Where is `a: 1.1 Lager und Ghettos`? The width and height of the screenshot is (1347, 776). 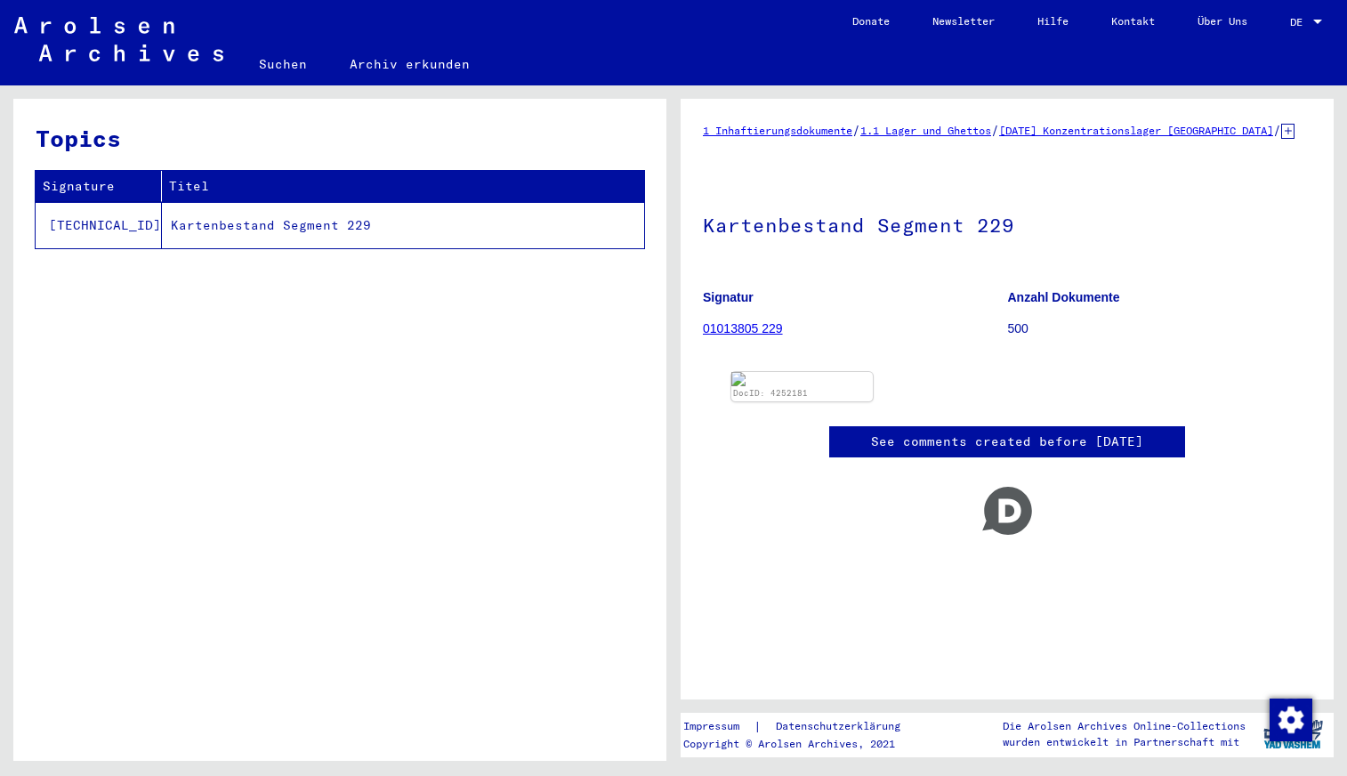 a: 1.1 Lager und Ghettos is located at coordinates (925, 130).